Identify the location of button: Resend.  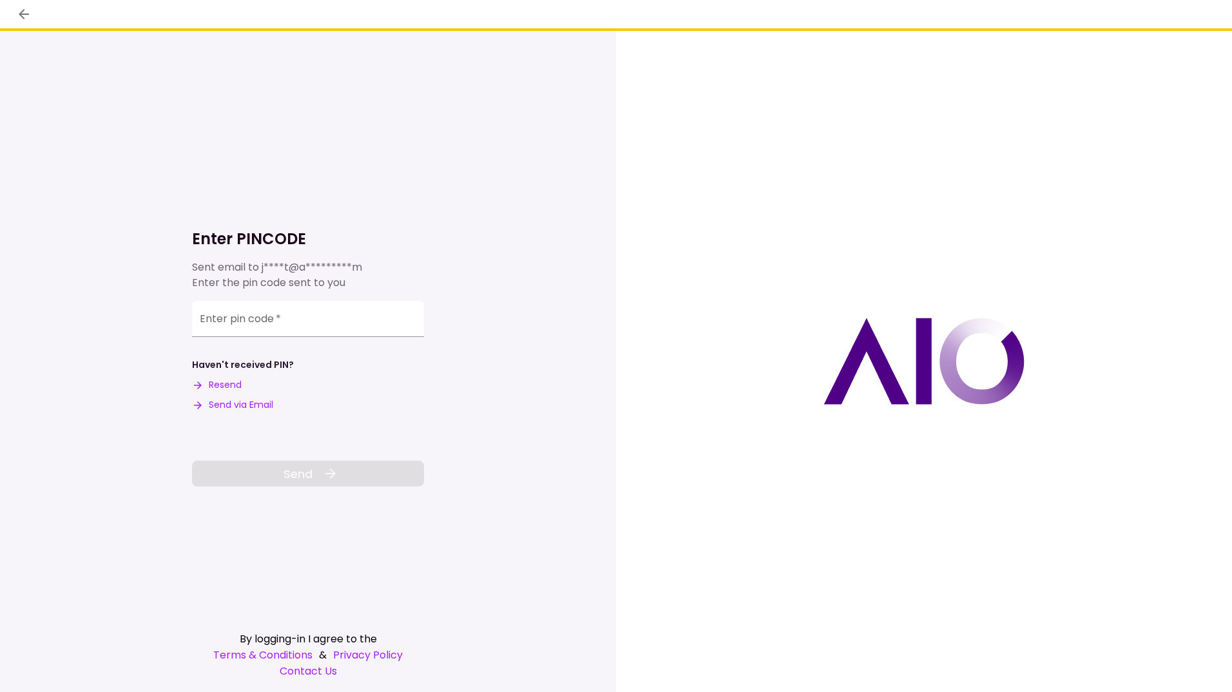
(216, 385).